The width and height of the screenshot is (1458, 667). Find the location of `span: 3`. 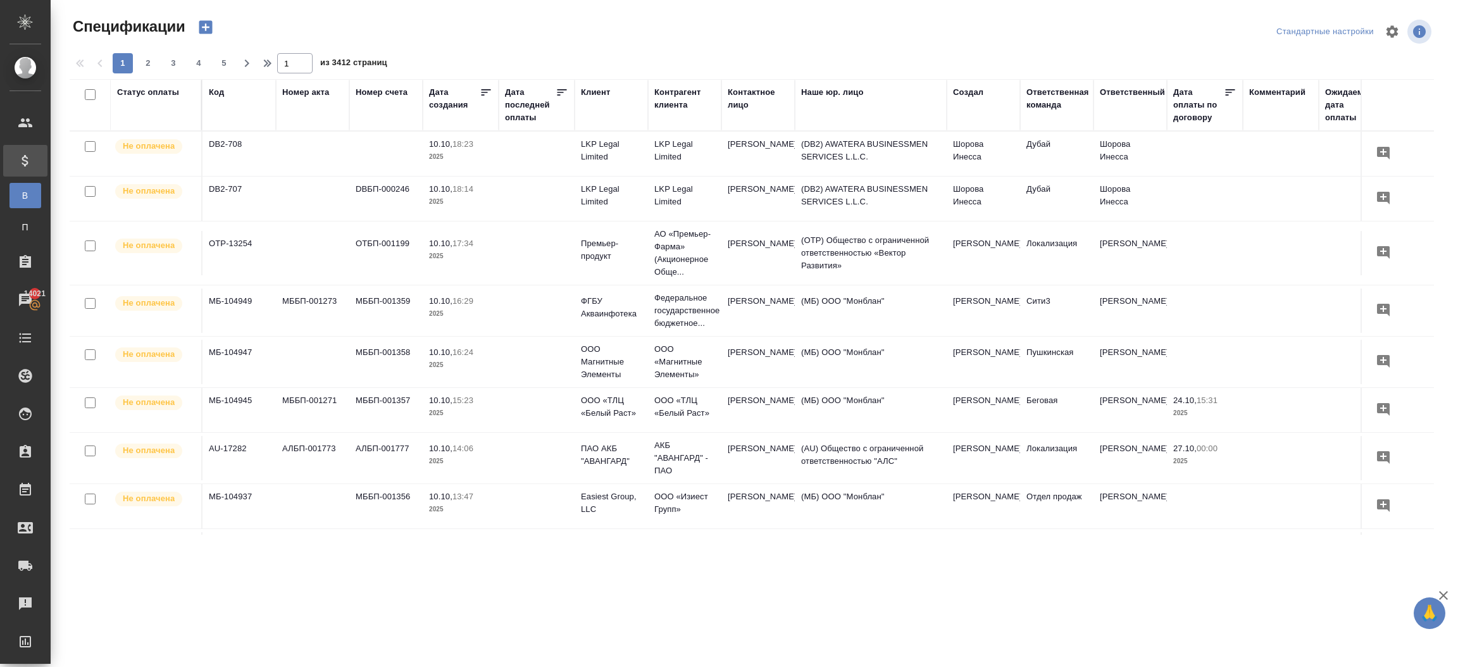

span: 3 is located at coordinates (173, 63).